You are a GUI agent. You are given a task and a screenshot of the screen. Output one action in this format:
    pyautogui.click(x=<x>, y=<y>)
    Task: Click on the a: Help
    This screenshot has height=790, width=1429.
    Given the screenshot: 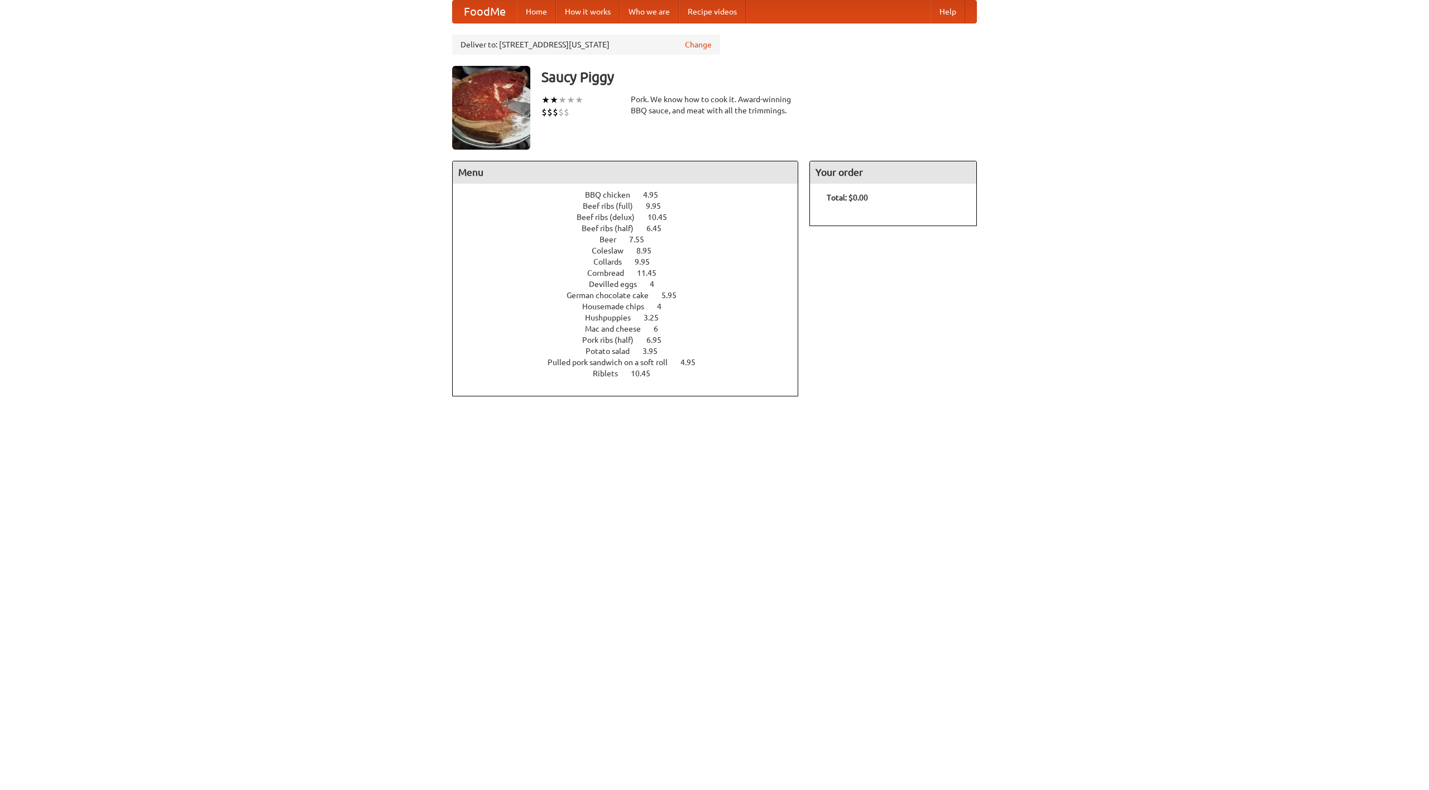 What is the action you would take?
    pyautogui.click(x=948, y=12)
    